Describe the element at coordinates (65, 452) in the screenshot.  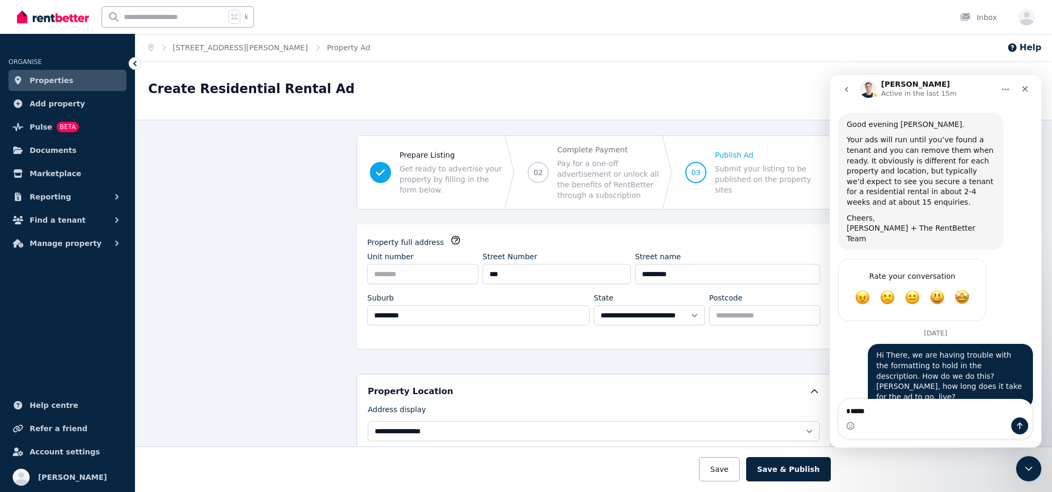
I see `span: Account settings` at that location.